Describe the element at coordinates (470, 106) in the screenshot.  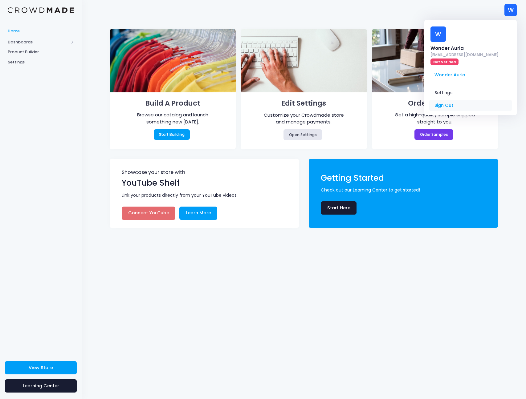
I see `a: Sign Out` at that location.